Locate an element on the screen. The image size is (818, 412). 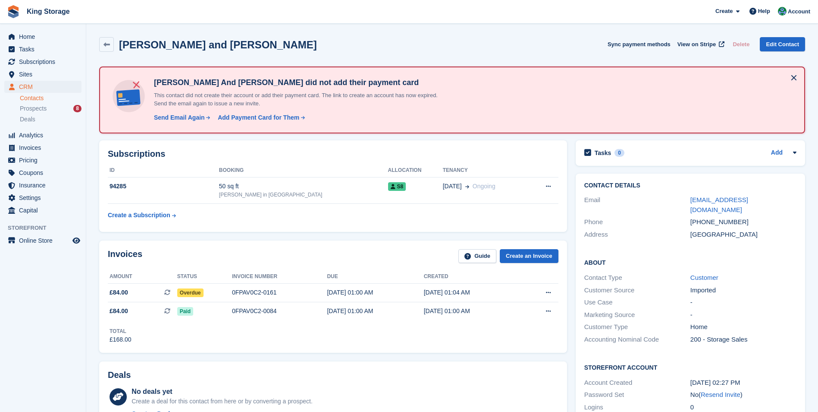
div: 0 is located at coordinates (620, 153).